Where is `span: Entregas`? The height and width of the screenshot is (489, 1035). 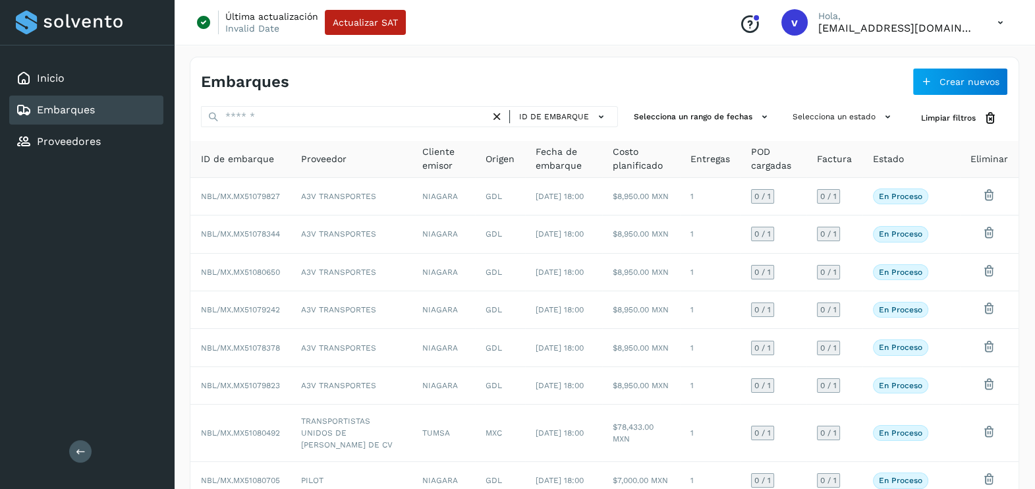 span: Entregas is located at coordinates (710, 159).